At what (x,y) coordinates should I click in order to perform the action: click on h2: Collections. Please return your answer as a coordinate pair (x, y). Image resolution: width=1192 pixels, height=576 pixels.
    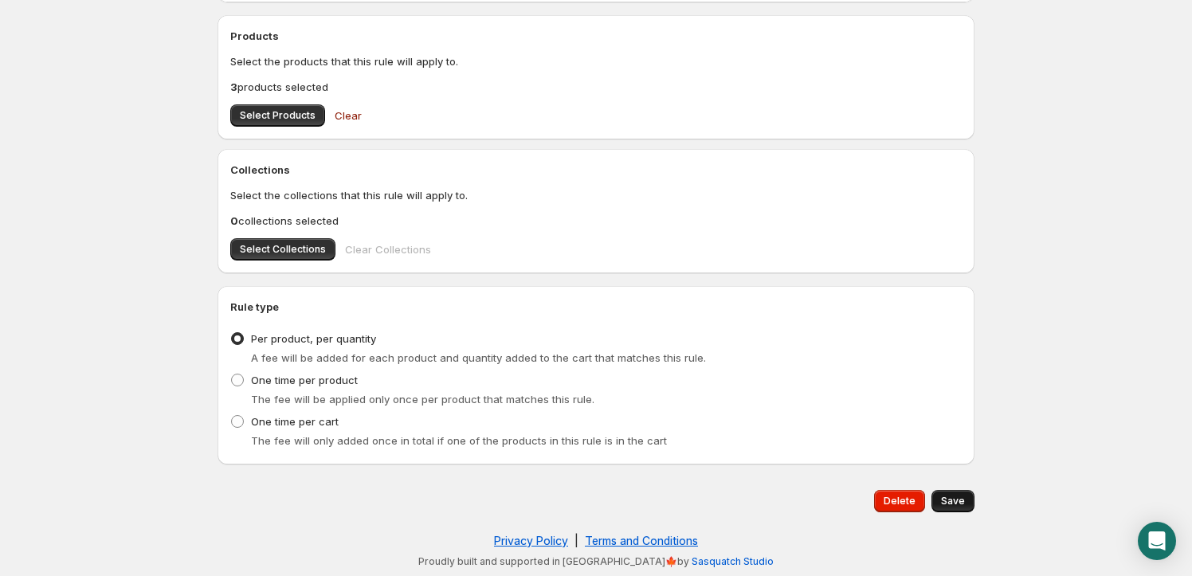
    Looking at the image, I should click on (596, 170).